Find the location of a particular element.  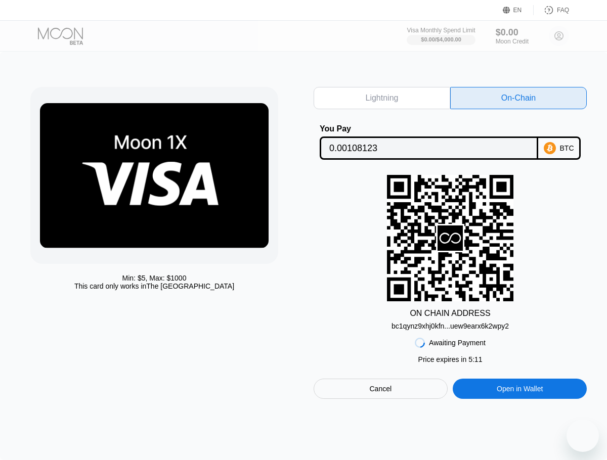

div: Open in Wallet is located at coordinates (519, 389).